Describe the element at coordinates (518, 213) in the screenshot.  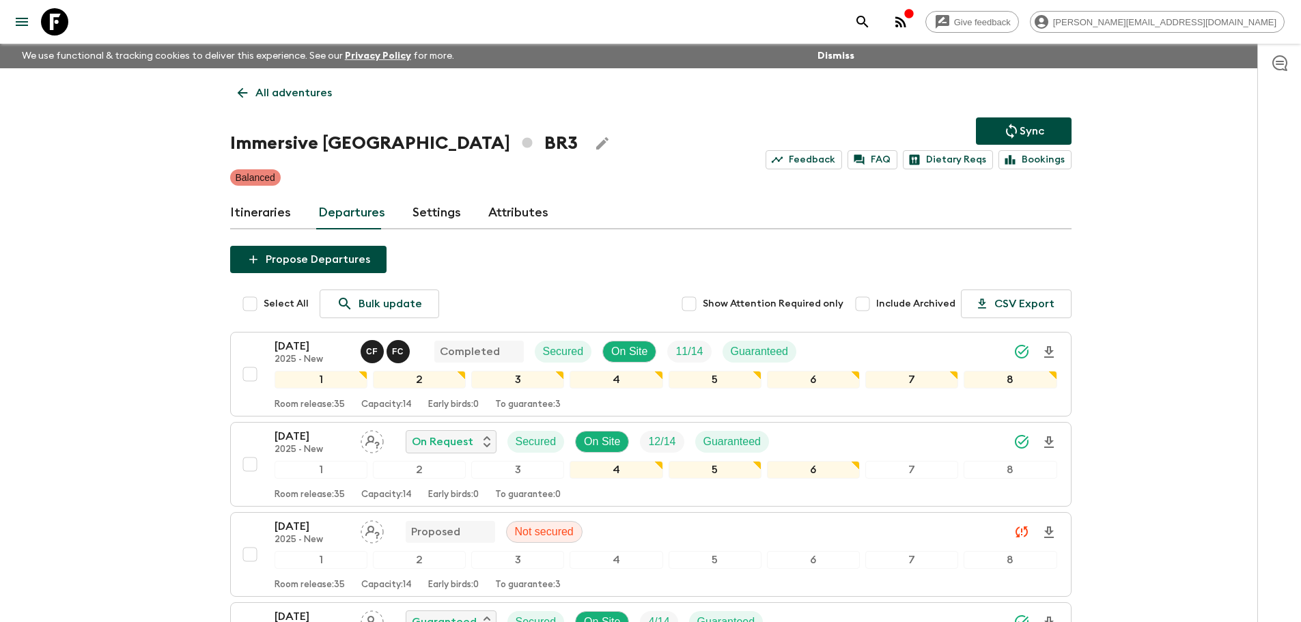
I see `a: Attributes` at that location.